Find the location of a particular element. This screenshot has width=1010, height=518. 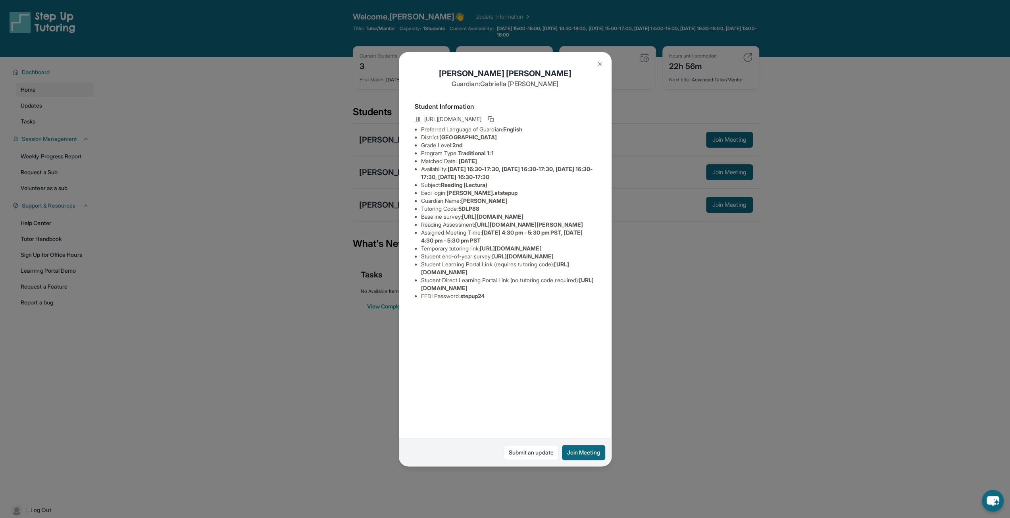

a: Submit an update is located at coordinates (531, 452).